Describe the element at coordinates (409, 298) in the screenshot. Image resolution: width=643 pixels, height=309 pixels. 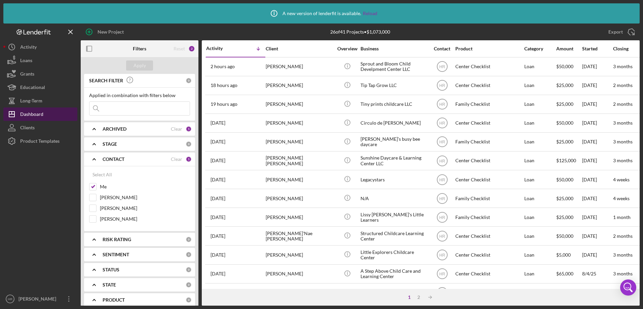
I see `div: 1` at that location.